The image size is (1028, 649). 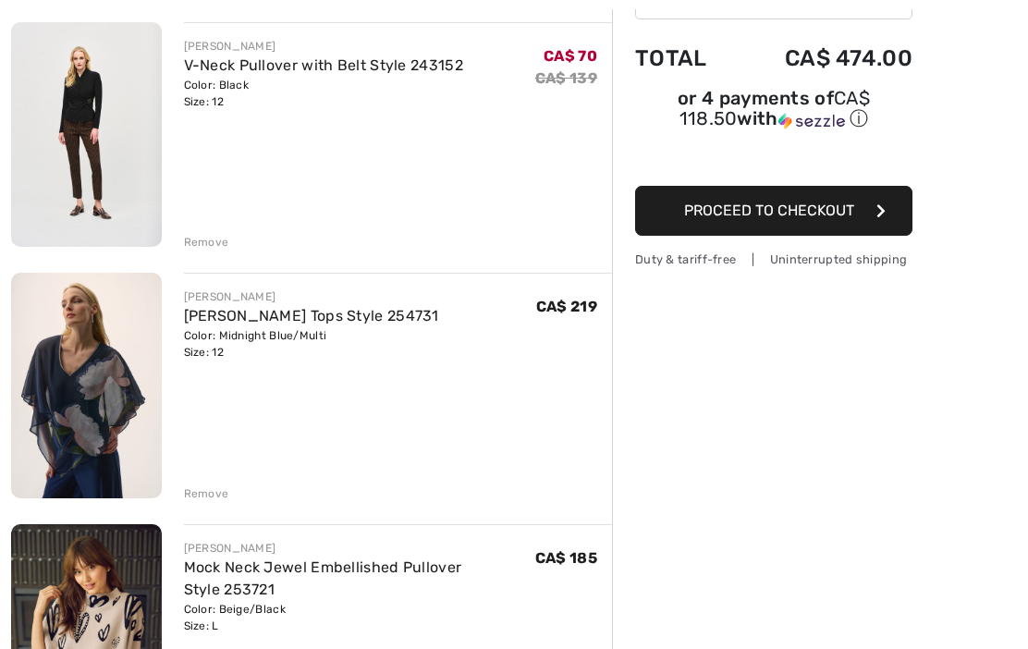 What do you see at coordinates (567, 306) in the screenshot?
I see `span: CA$ 219` at bounding box center [567, 306].